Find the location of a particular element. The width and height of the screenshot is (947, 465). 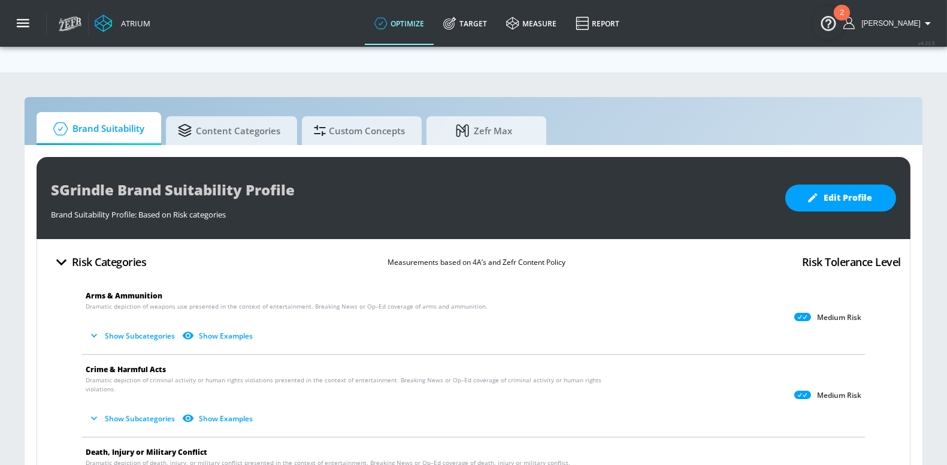

div: 2 is located at coordinates (842, 20).